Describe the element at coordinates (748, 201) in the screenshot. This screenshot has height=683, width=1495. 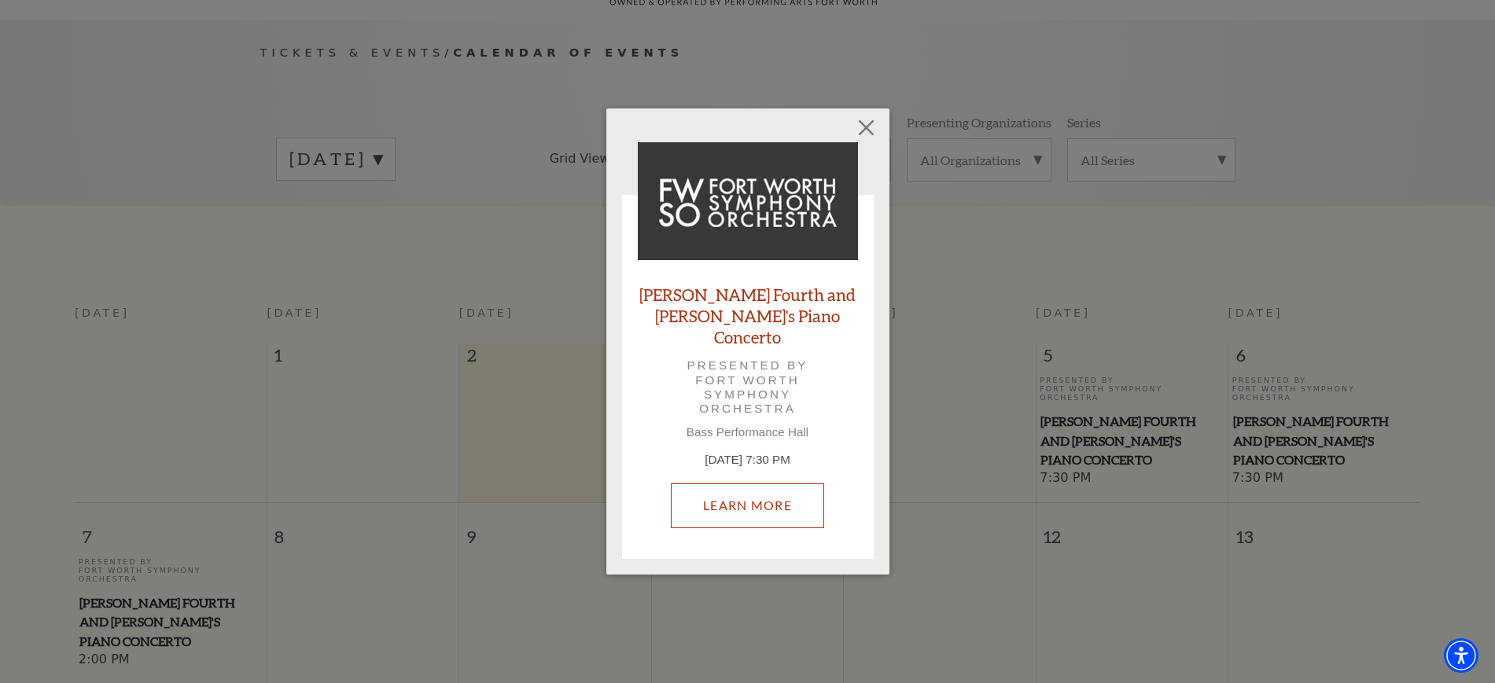
I see `img: Brahms Fourth and Grieg's Piano Concerto` at that location.